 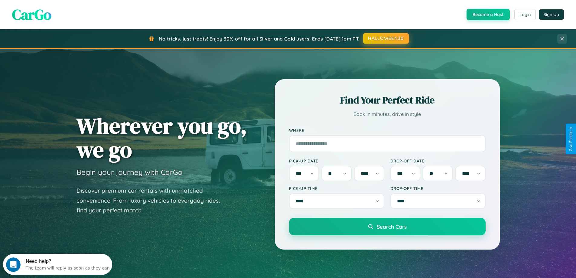 What do you see at coordinates (438, 188) in the screenshot?
I see `label: Drop-off Time` at bounding box center [438, 188].